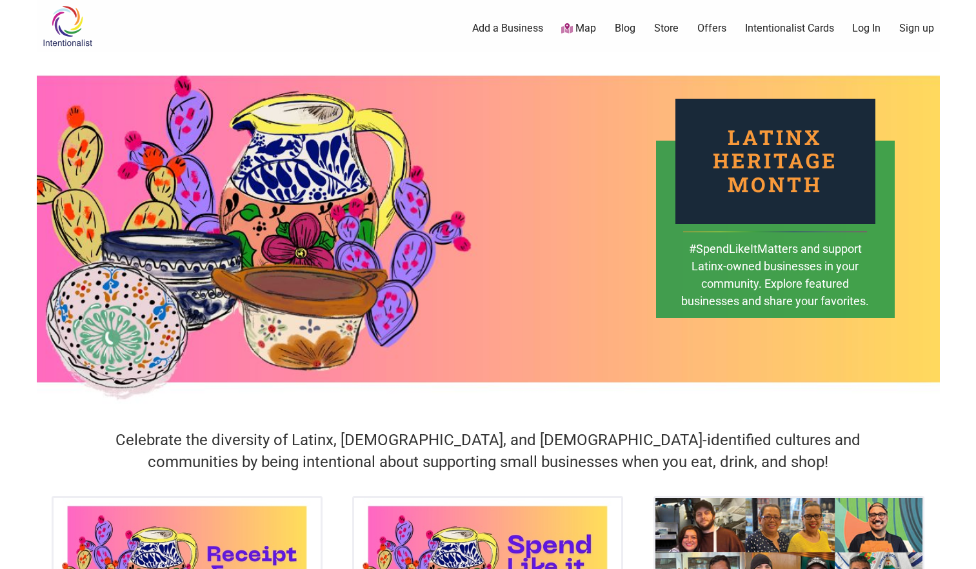 The height and width of the screenshot is (569, 976). What do you see at coordinates (579, 28) in the screenshot?
I see `a: Map` at bounding box center [579, 28].